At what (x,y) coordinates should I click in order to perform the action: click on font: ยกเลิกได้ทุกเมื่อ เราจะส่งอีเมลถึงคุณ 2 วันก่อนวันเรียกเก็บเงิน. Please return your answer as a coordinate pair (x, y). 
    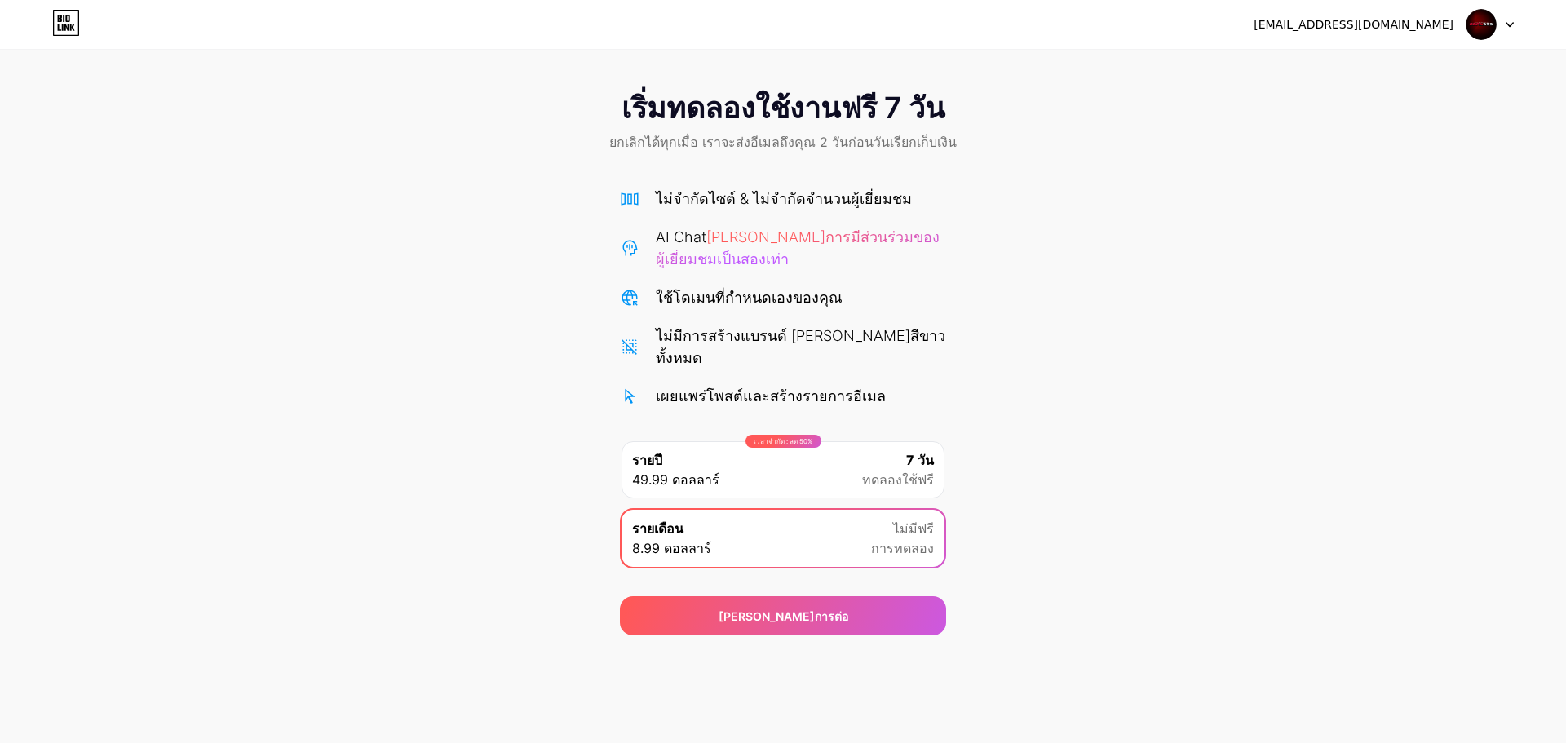
    Looking at the image, I should click on (783, 142).